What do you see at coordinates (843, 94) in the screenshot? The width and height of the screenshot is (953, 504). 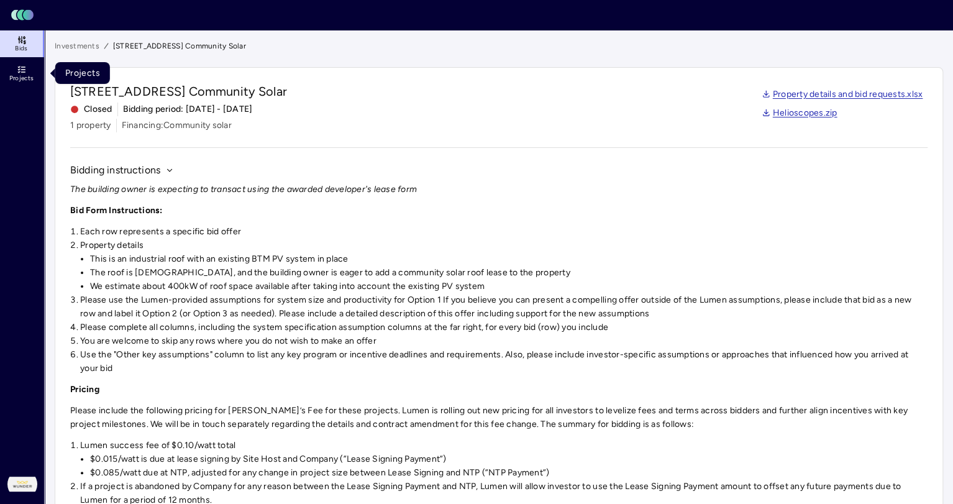 I see `a: Property details and bid requests.xlsx` at bounding box center [843, 94].